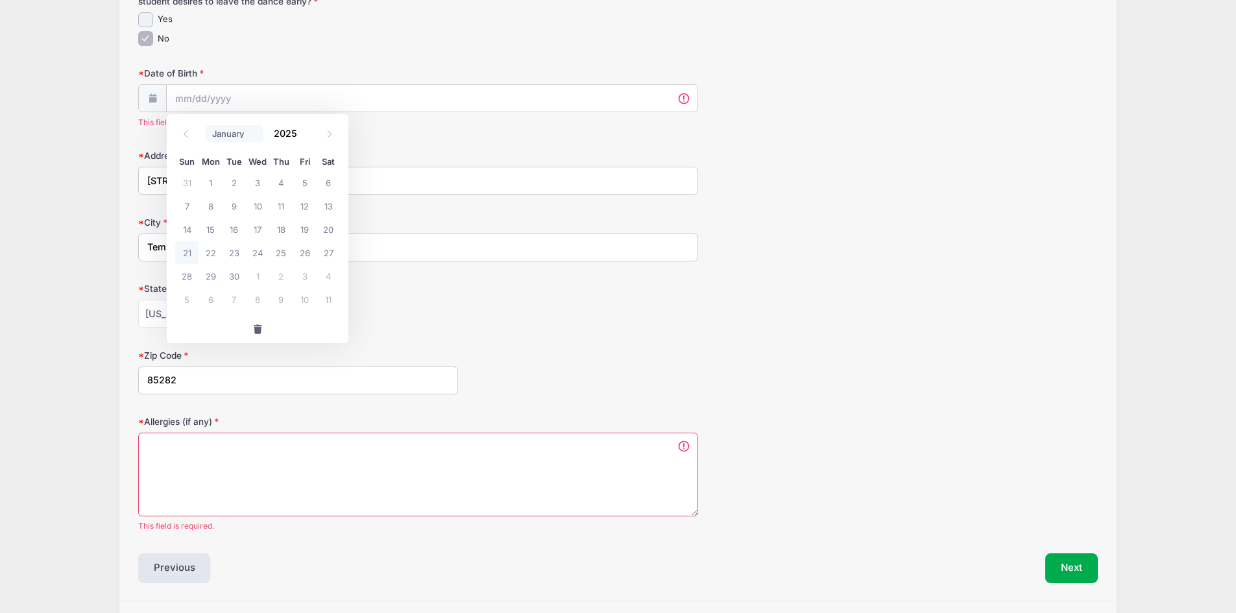 The image size is (1236, 613). Describe the element at coordinates (305, 229) in the screenshot. I see `span: September 19, 2025` at that location.